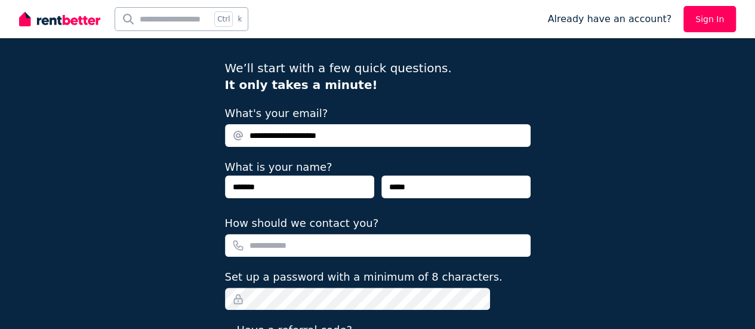 Image resolution: width=755 pixels, height=329 pixels. Describe the element at coordinates (302, 223) in the screenshot. I see `label: How should we contact you?` at that location.